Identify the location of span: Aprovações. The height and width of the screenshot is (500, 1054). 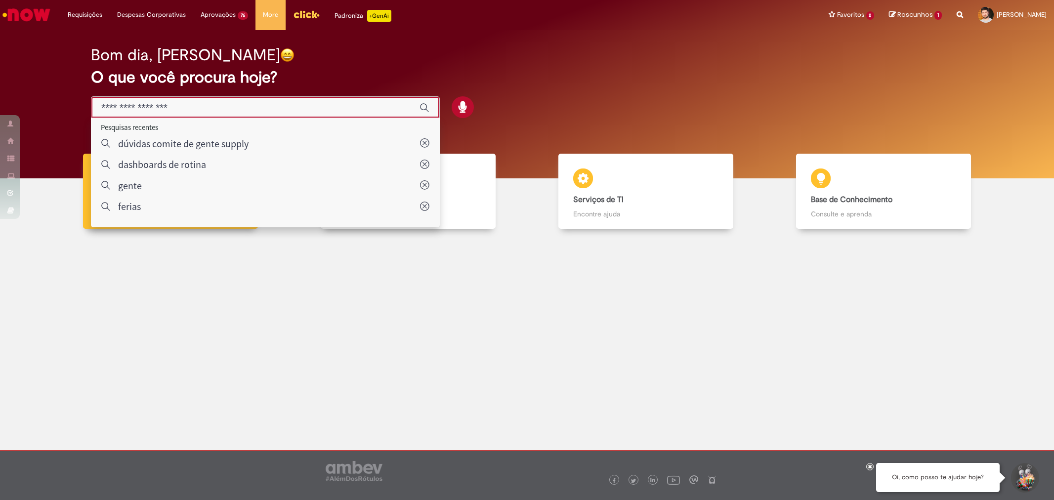
(218, 15).